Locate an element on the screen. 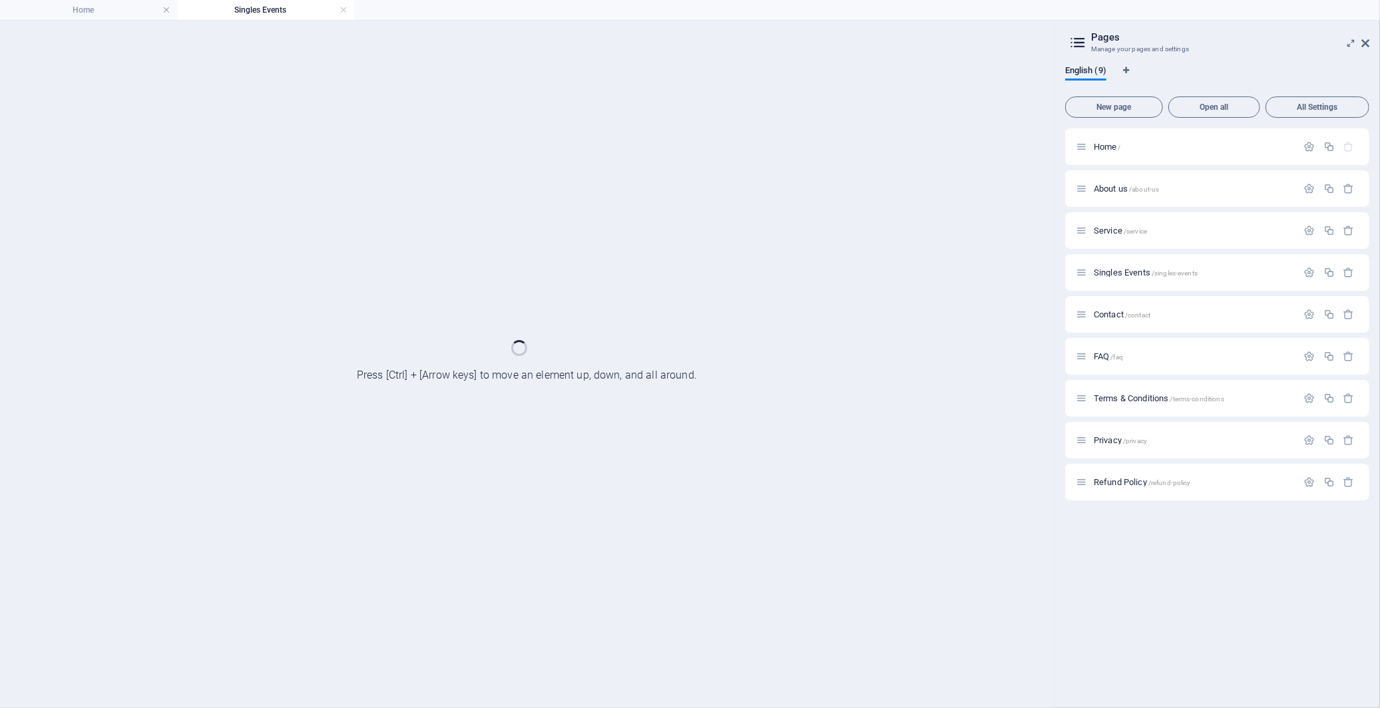 This screenshot has width=1380, height=708. span: Singles Events is located at coordinates (1146, 272).